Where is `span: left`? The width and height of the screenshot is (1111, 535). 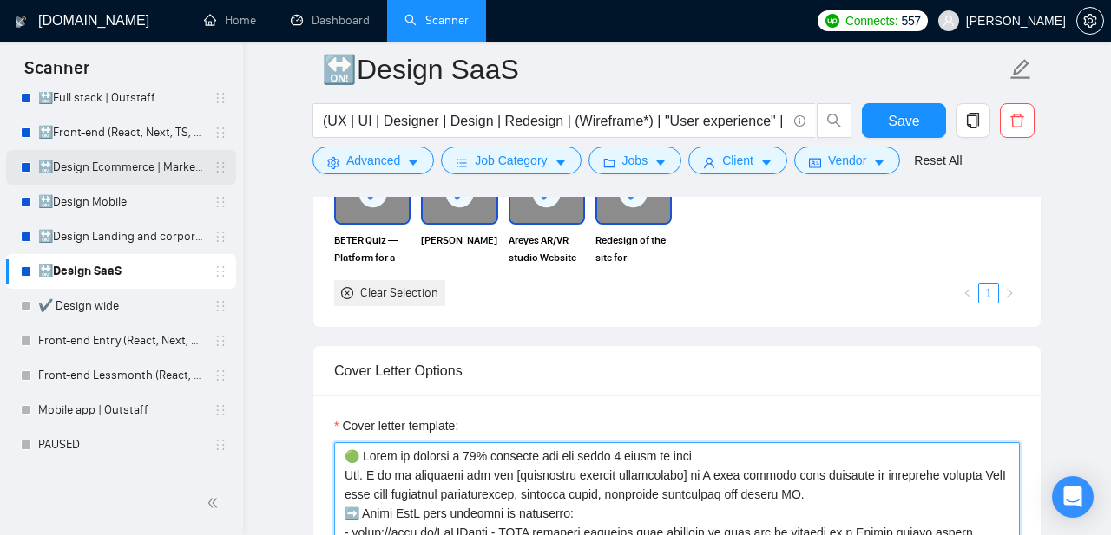
span: left is located at coordinates (968, 293).